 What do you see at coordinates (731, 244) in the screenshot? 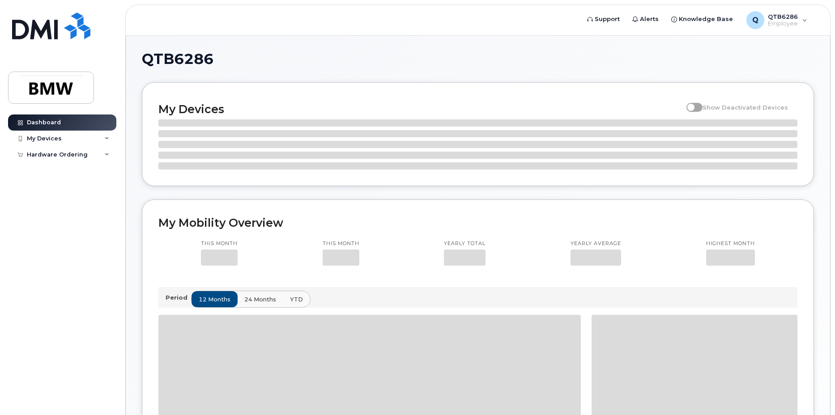
I see `p: Highest month` at bounding box center [731, 244].